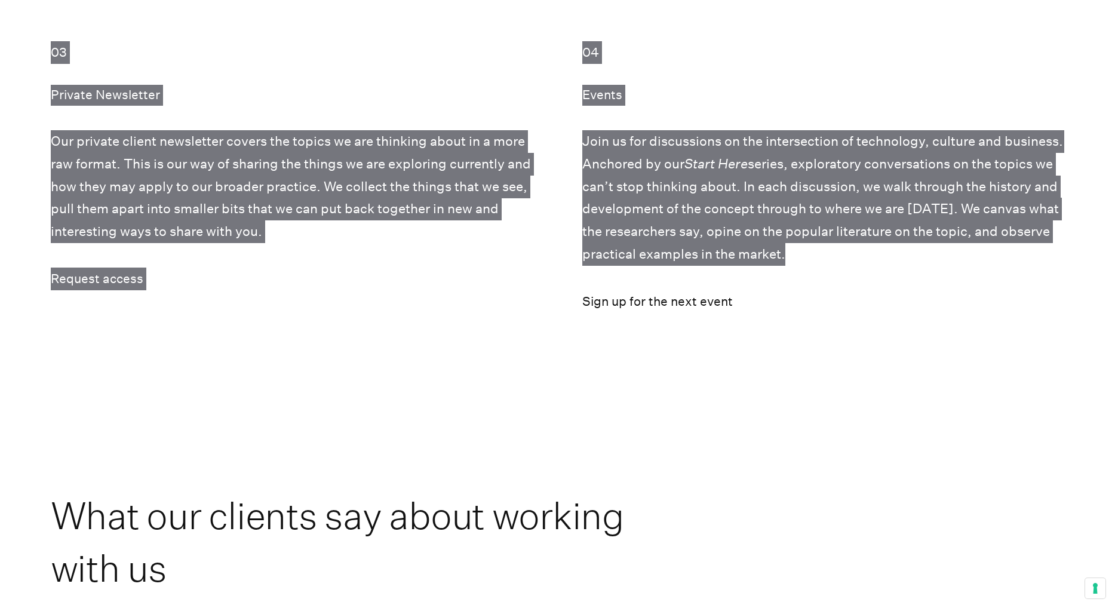  What do you see at coordinates (716, 164) in the screenshot?
I see `em: Start Here` at bounding box center [716, 164].